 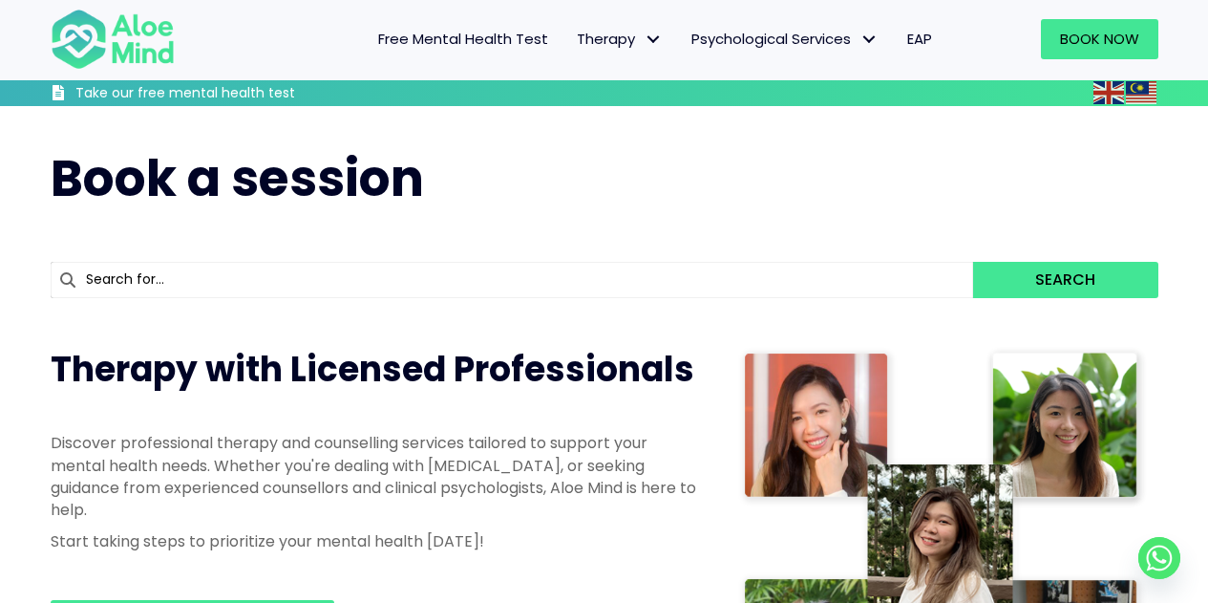 I want to click on span: Book a session, so click(x=237, y=178).